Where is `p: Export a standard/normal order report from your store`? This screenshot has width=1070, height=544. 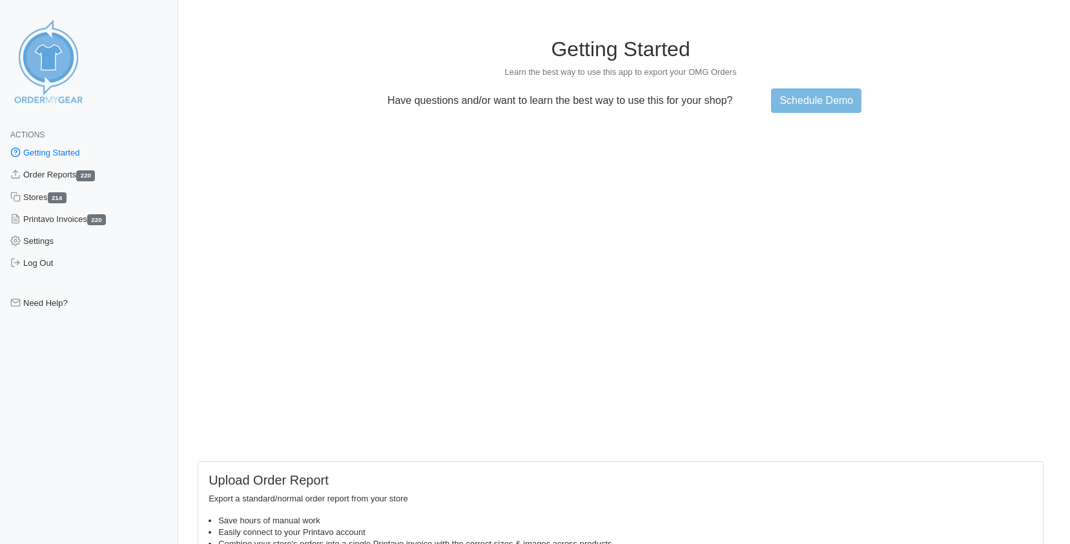
p: Export a standard/normal order report from your store is located at coordinates (621, 499).